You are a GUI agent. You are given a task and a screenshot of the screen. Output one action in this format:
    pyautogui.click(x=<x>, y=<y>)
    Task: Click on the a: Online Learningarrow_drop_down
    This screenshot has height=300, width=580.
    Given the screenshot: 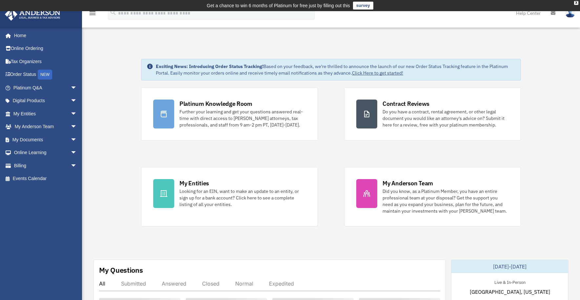 What is the action you would take?
    pyautogui.click(x=46, y=153)
    